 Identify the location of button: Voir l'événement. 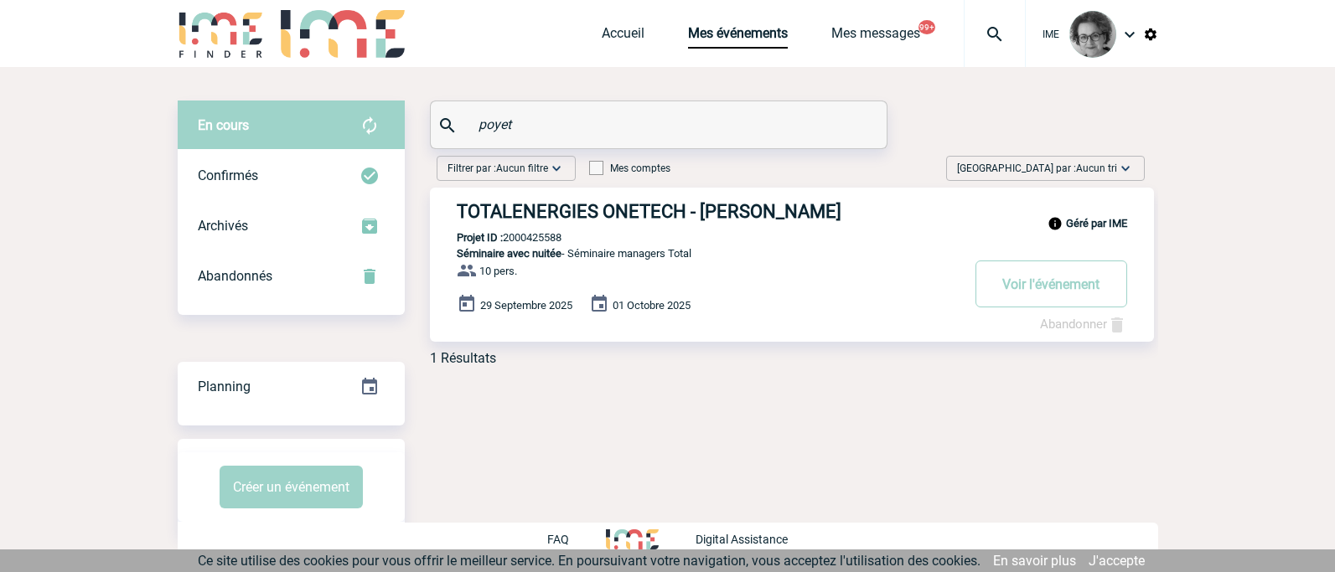
(1051, 284).